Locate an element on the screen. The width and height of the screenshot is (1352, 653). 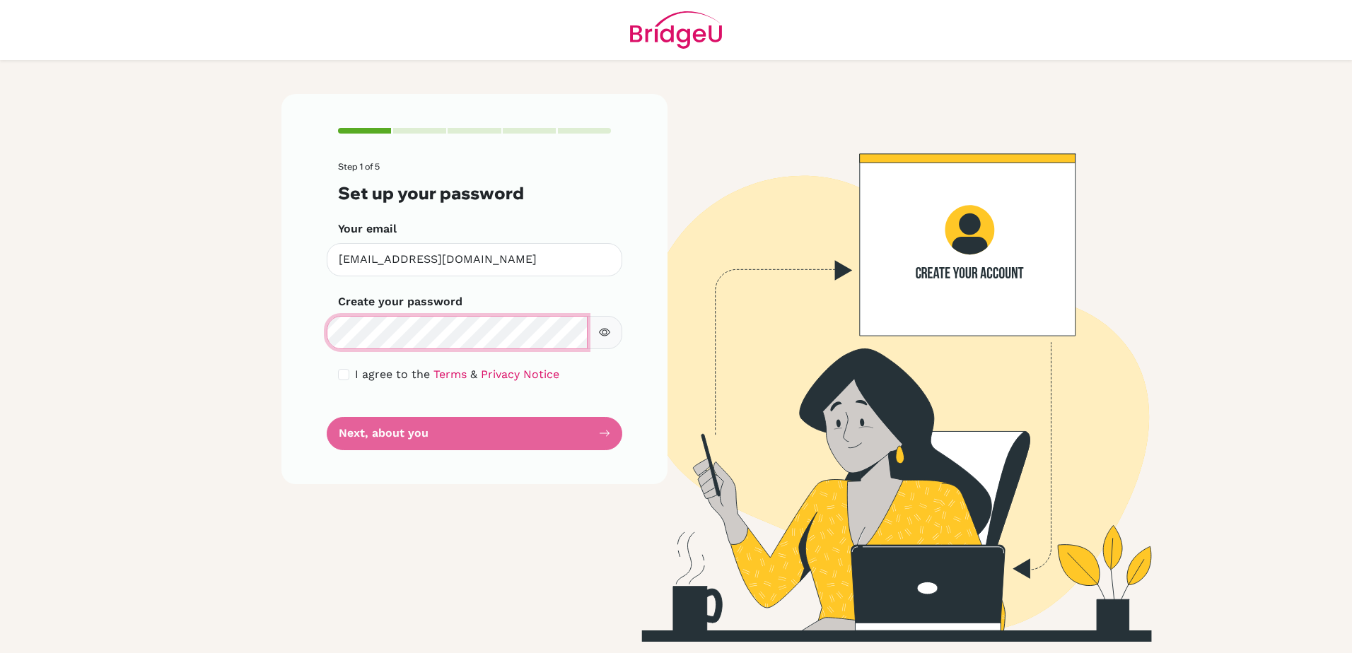
input: Insert your email* is located at coordinates (474, 259).